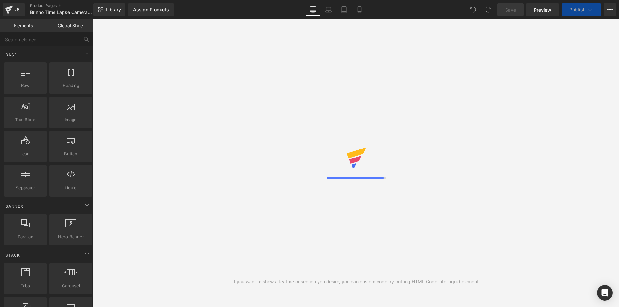 The height and width of the screenshot is (307, 619). I want to click on span: Hero Banner, so click(71, 237).